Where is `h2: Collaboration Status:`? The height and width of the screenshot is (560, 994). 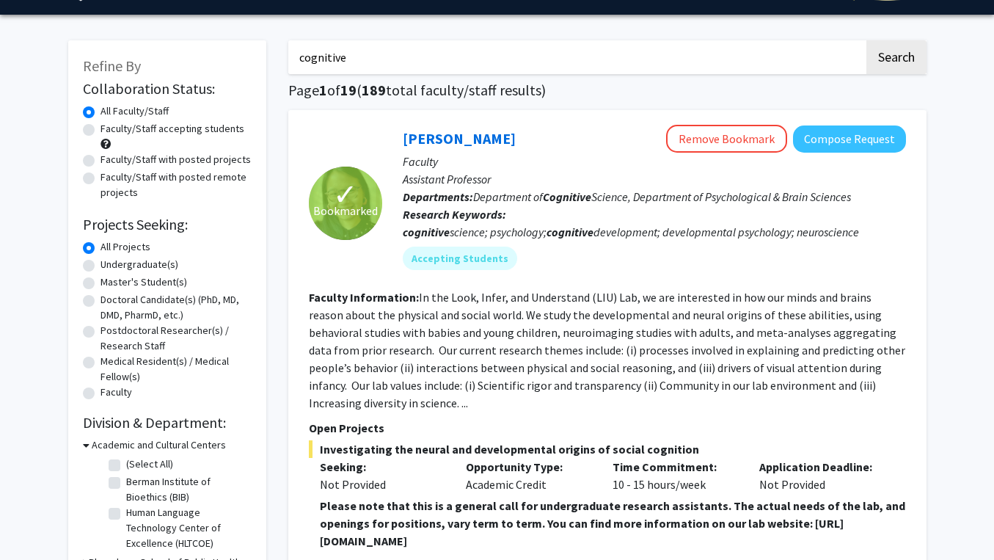 h2: Collaboration Status: is located at coordinates (167, 89).